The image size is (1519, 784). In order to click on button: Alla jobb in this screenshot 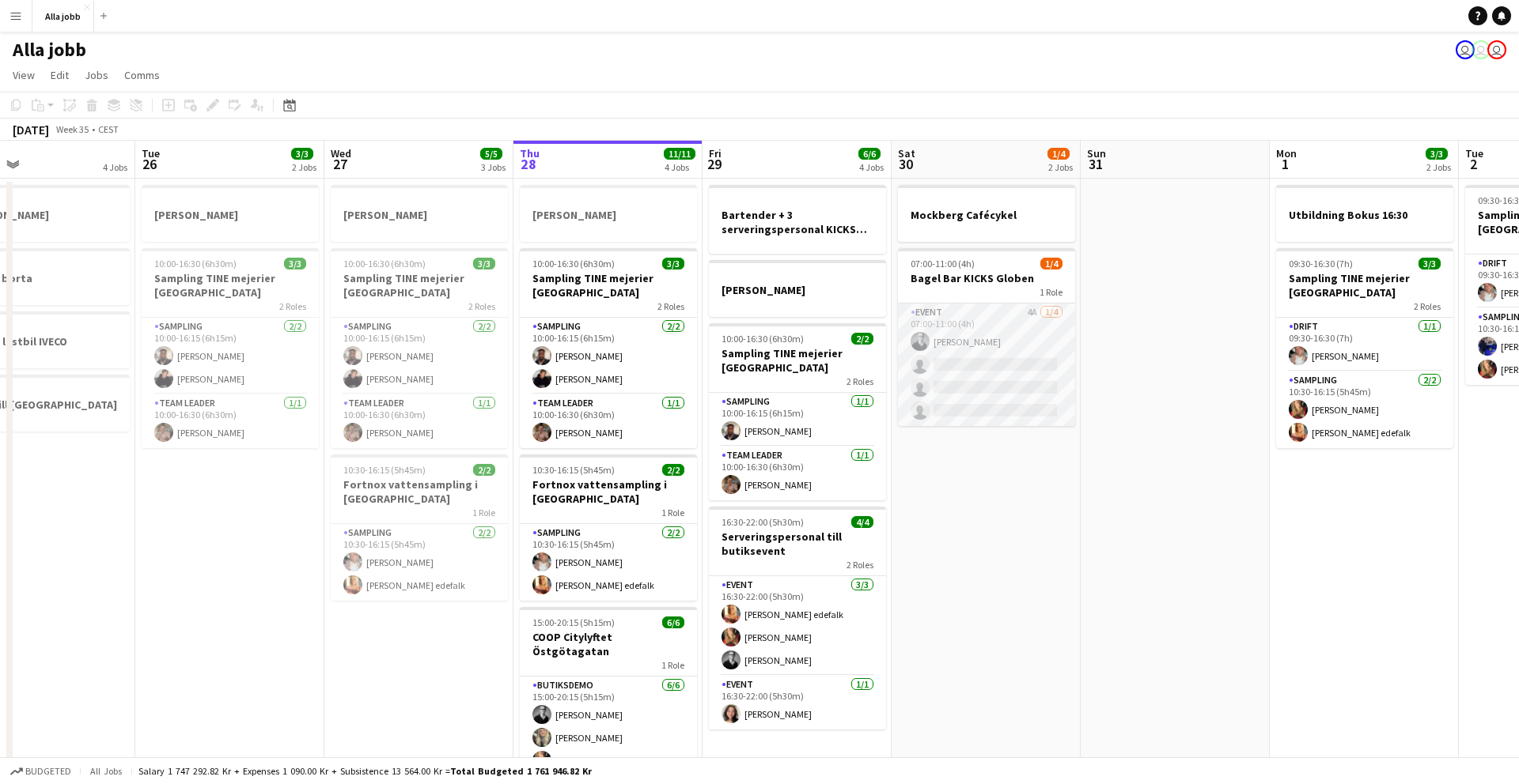, I will do `click(63, 16)`.